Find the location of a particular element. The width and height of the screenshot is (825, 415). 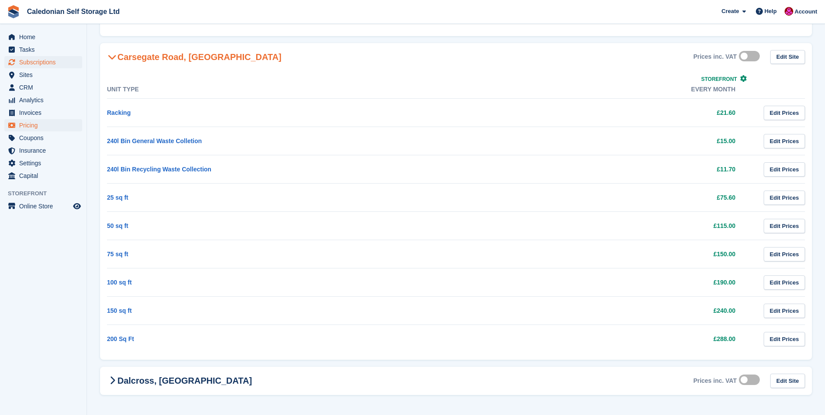

a: 240l Bin Recycling Waste Collection is located at coordinates (159, 169).